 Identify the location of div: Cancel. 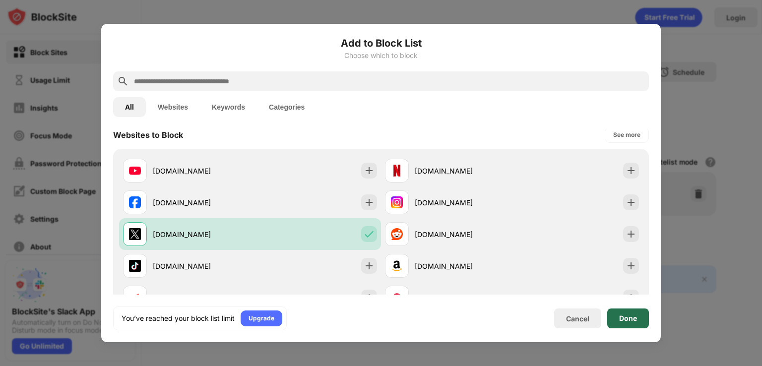
(577, 318).